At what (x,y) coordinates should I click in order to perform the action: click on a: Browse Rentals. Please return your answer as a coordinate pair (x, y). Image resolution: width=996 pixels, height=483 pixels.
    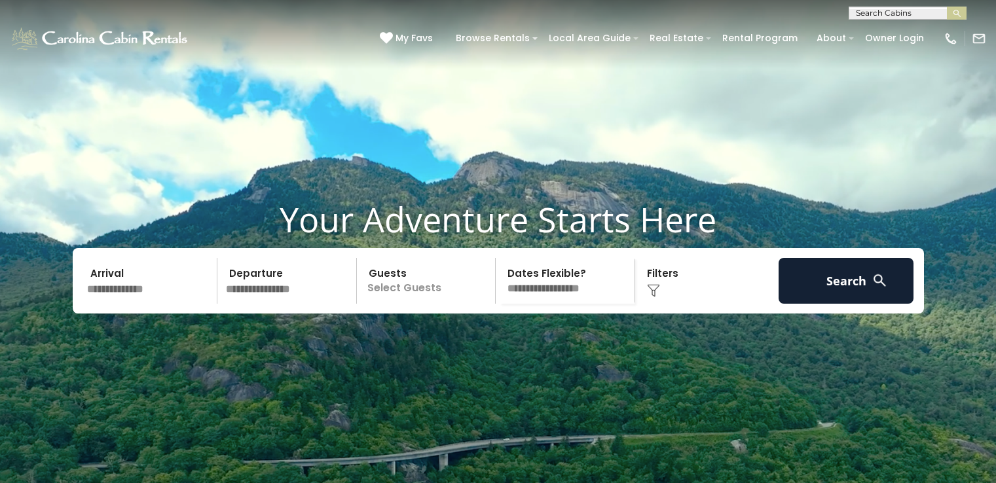
    Looking at the image, I should click on (493, 38).